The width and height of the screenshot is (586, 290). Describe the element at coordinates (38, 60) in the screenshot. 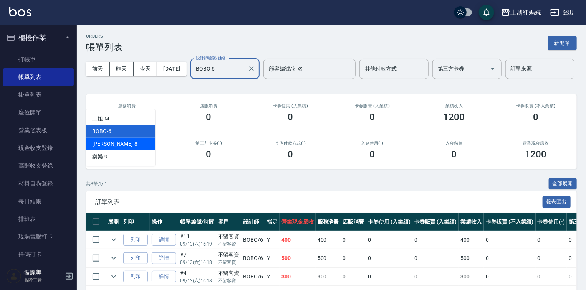

I see `a: 打帳單` at that location.